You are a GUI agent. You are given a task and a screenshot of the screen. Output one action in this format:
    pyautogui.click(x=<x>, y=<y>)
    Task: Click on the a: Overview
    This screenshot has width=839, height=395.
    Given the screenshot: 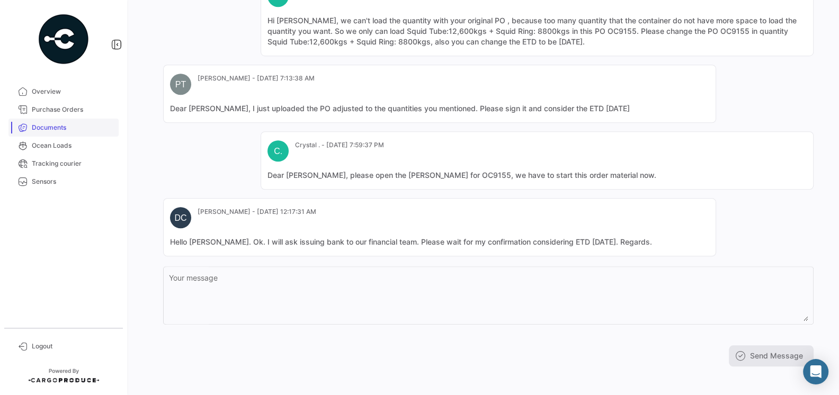 What is the action you would take?
    pyautogui.click(x=64, y=92)
    